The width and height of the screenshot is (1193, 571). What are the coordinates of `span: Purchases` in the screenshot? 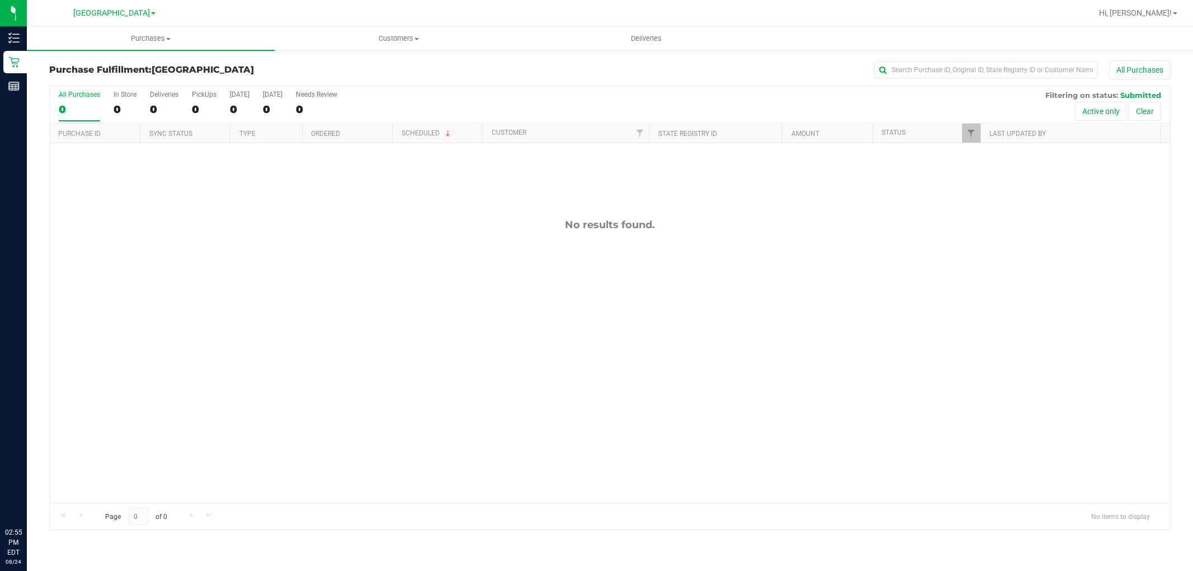 It's located at (150, 39).